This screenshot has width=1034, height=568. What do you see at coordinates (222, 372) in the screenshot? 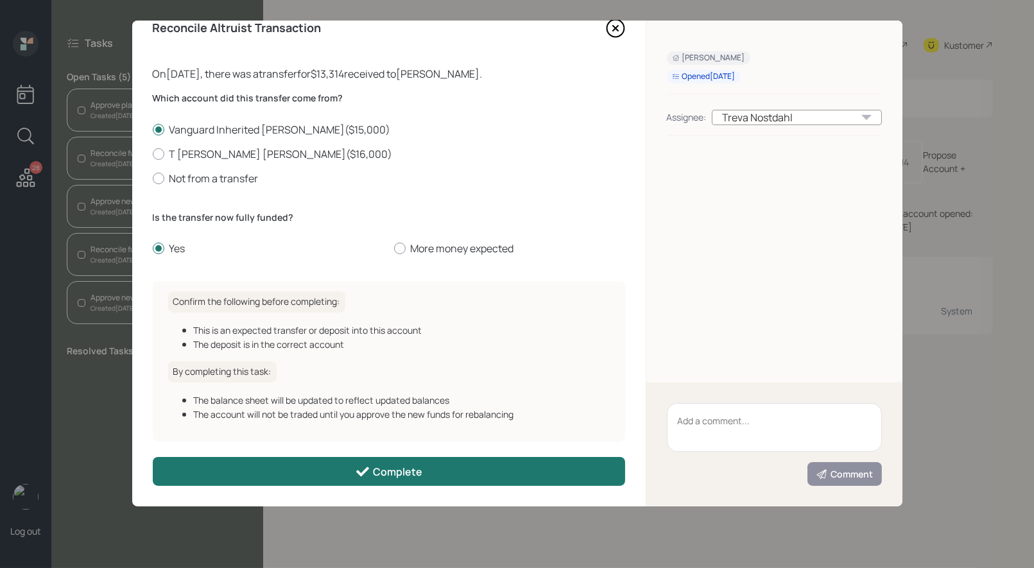
I see `h6: By completing this task:` at bounding box center [222, 372].